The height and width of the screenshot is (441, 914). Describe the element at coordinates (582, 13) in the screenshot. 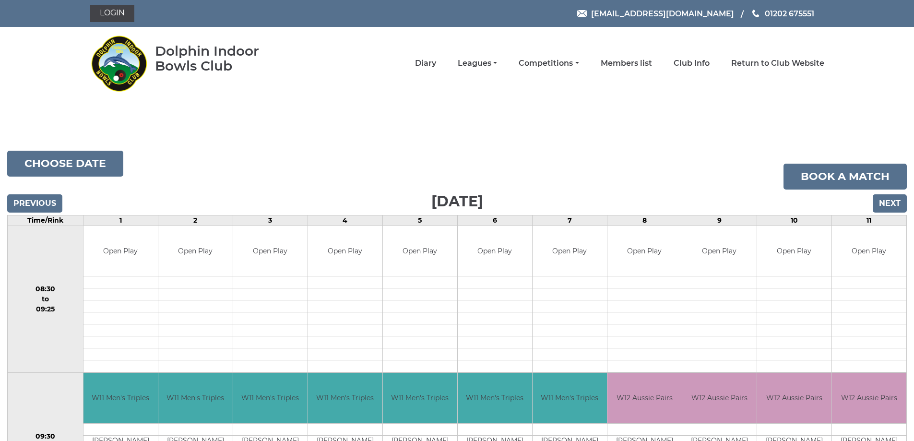

I see `img: Email` at that location.